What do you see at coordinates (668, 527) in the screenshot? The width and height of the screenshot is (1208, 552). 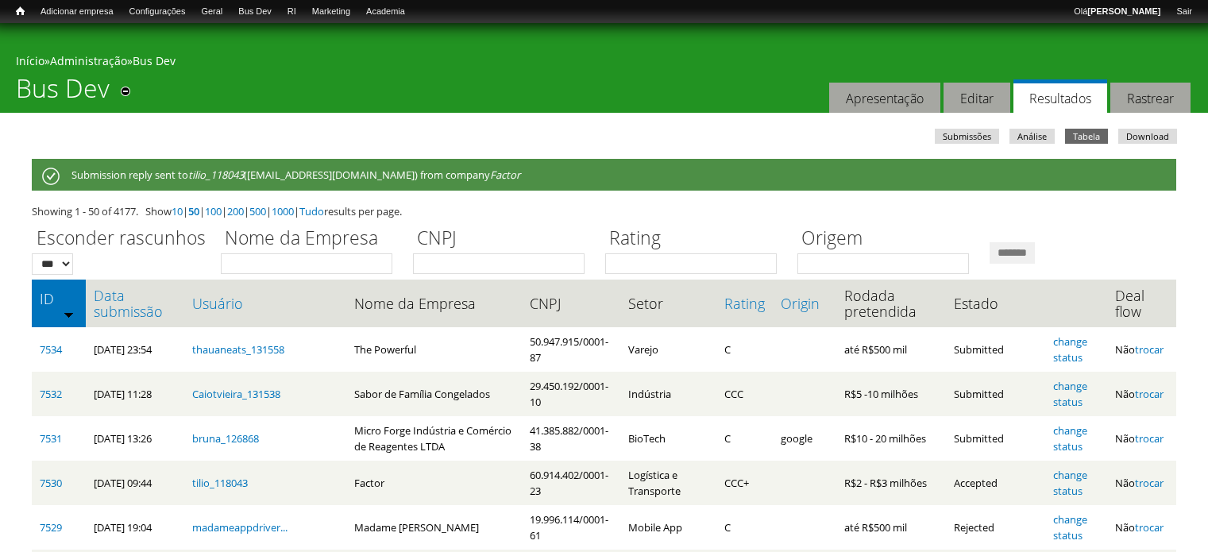 I see `td: Mobile App` at bounding box center [668, 527].